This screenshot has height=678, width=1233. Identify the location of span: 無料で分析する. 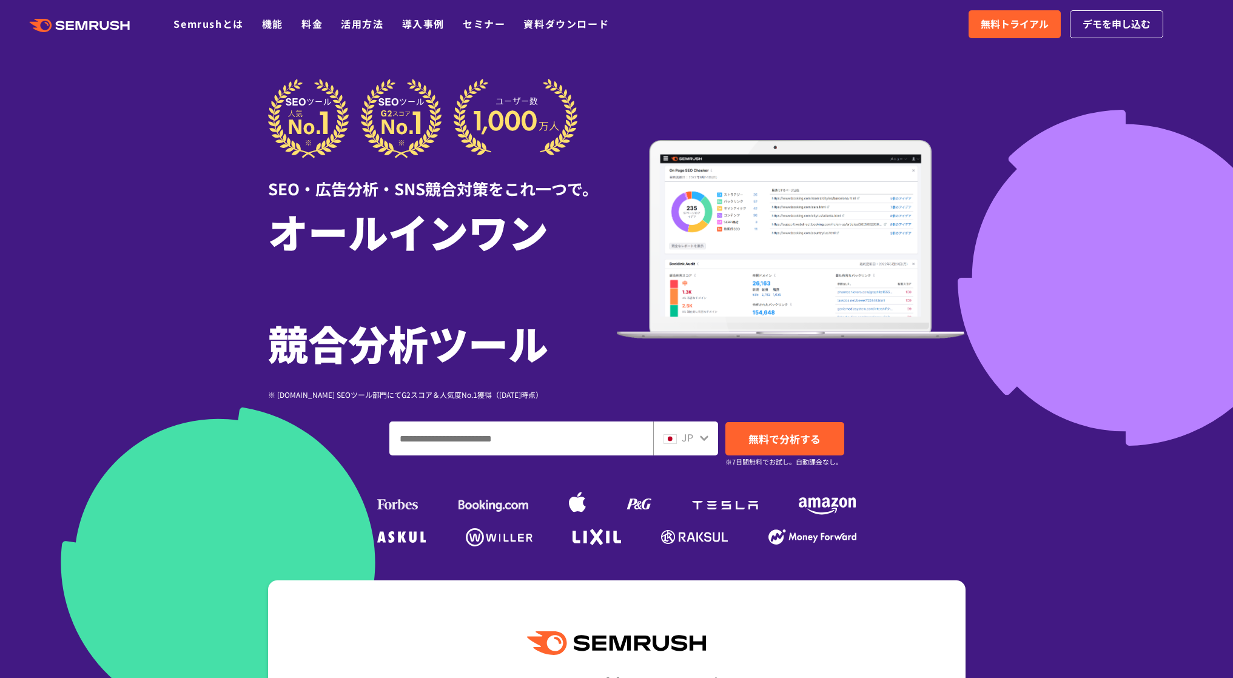
(784, 438).